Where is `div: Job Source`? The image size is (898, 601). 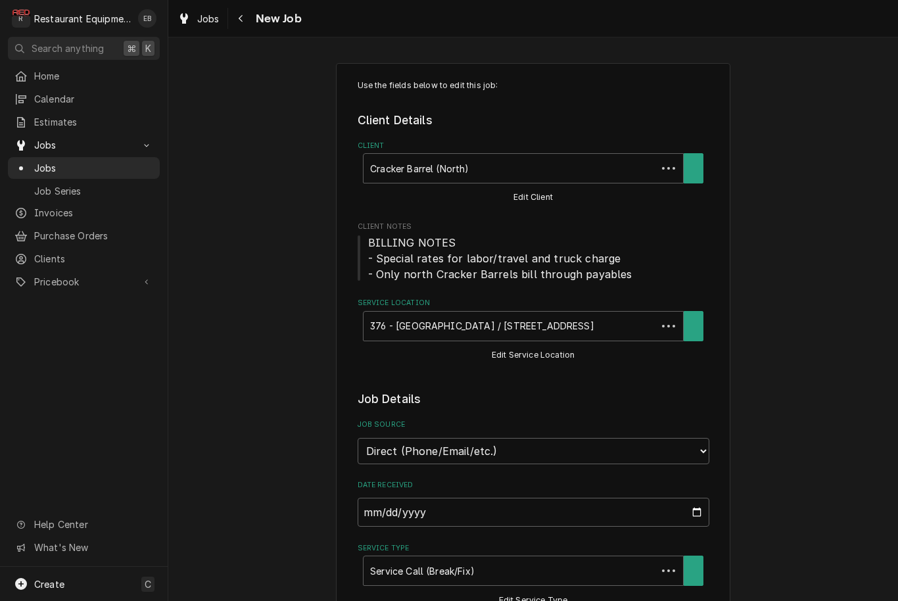 div: Job Source is located at coordinates (533, 441).